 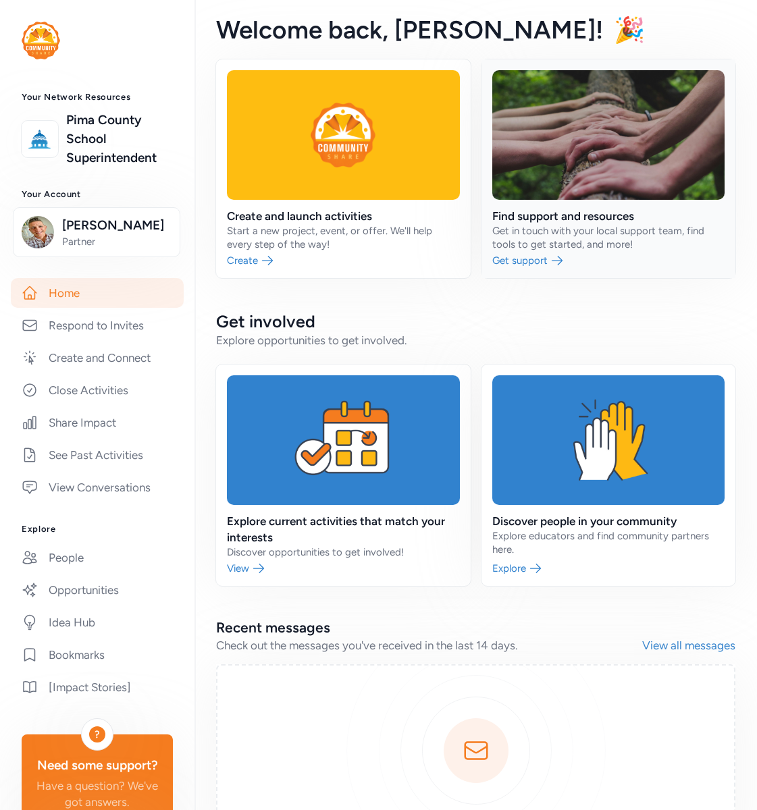 What do you see at coordinates (97, 194) in the screenshot?
I see `h3: Your Account` at bounding box center [97, 194].